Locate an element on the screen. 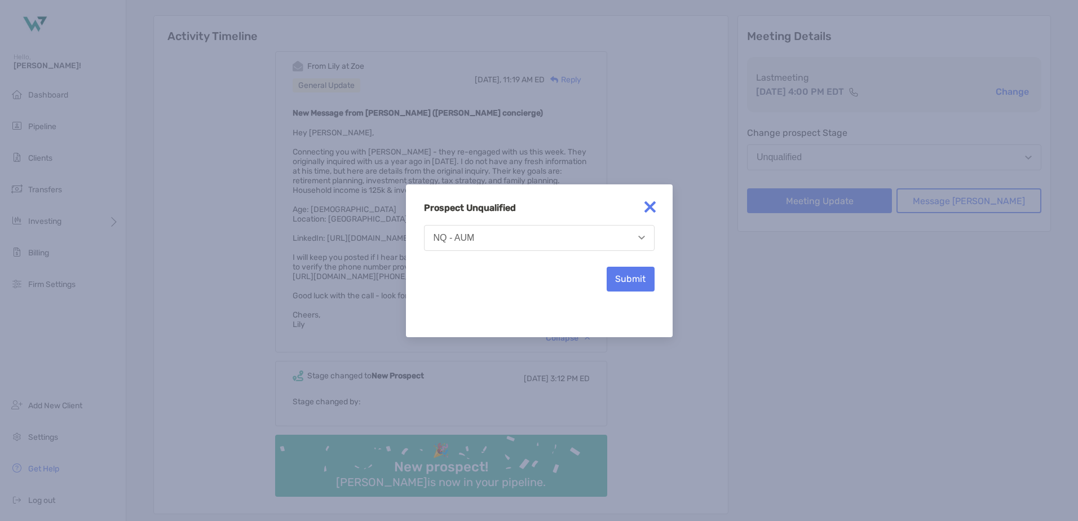 The width and height of the screenshot is (1078, 521). button: NQ - AUM is located at coordinates (539, 238).